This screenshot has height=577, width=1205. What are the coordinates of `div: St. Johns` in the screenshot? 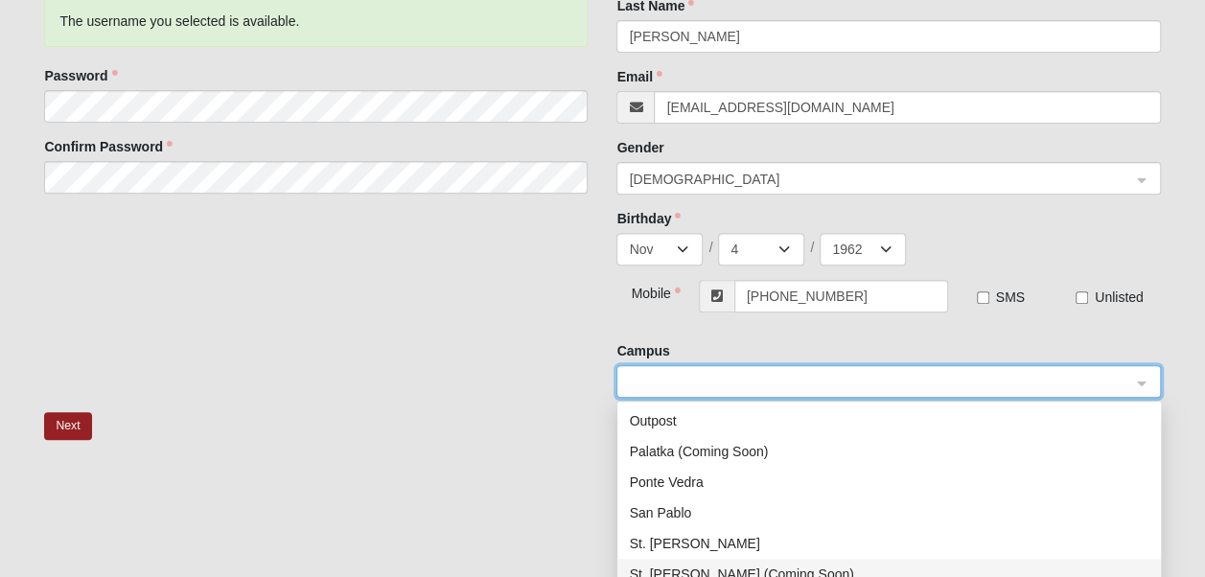 It's located at (889, 544).